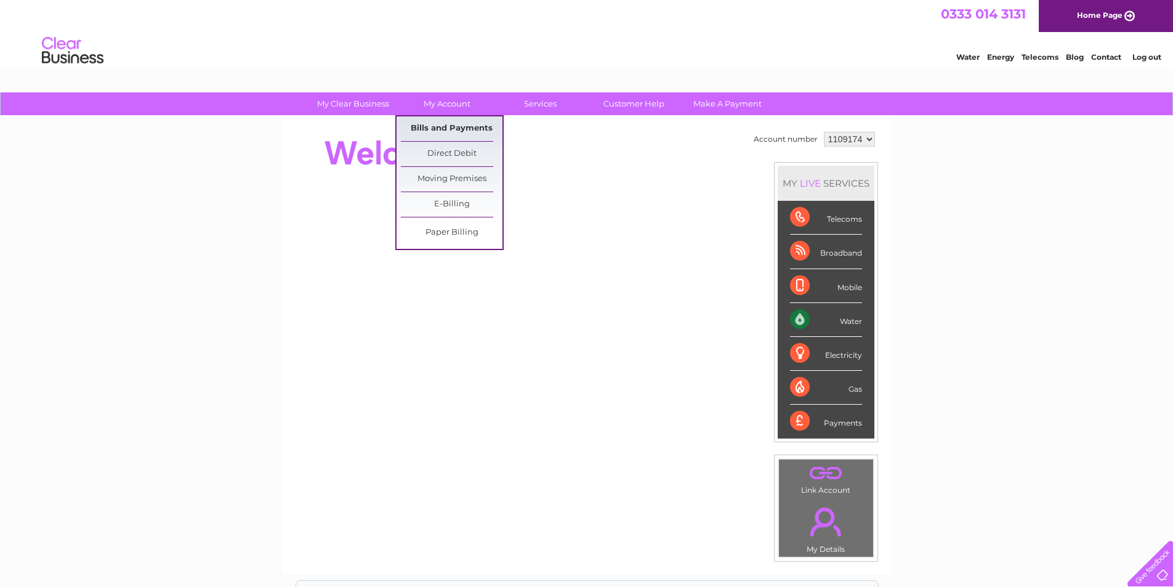  Describe the element at coordinates (984, 14) in the screenshot. I see `a: 0333 014 3131` at that location.